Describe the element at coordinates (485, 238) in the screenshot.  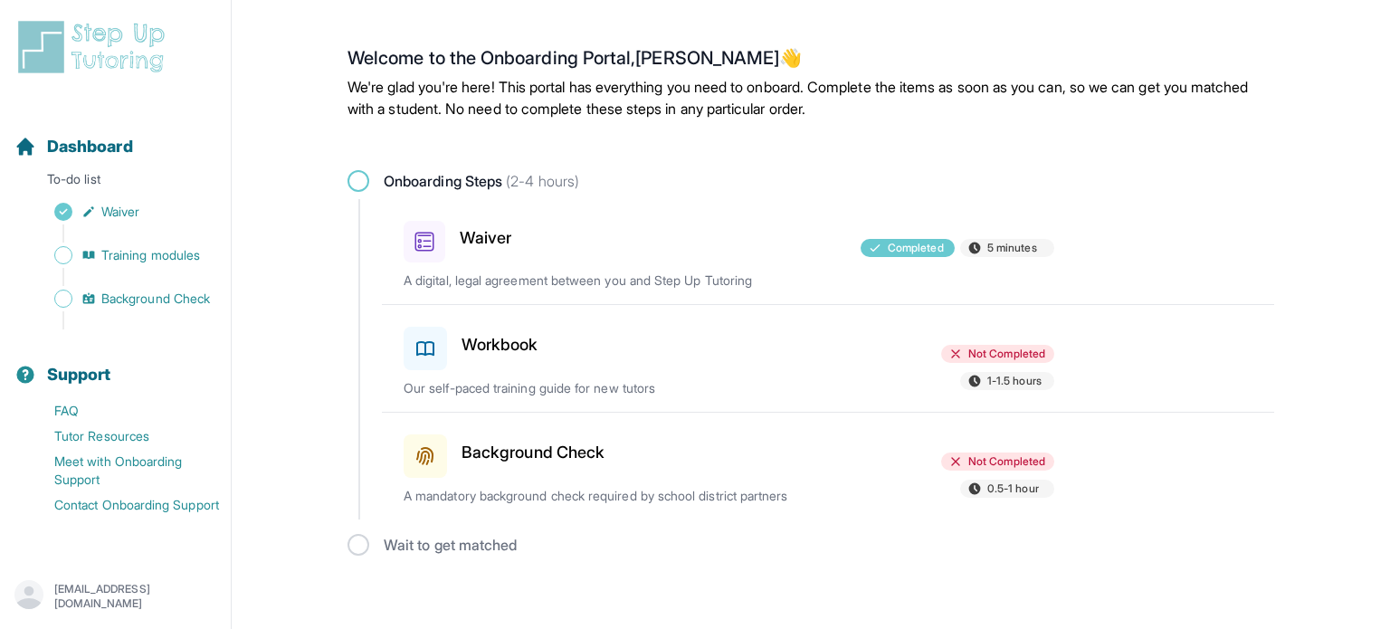
I see `h3: Waiver` at that location.